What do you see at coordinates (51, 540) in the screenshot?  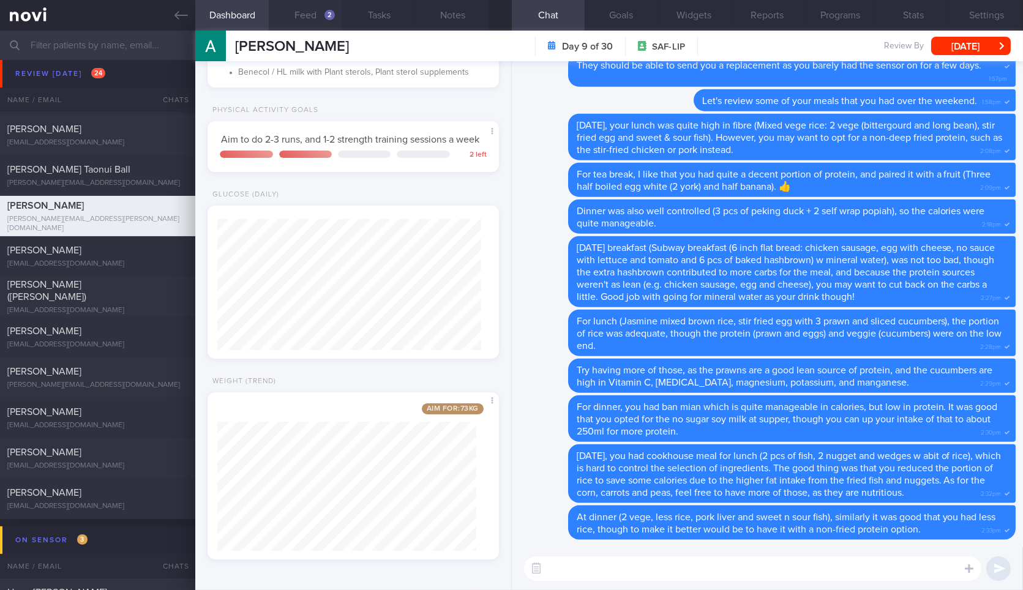 I see `div: On sensor` at bounding box center [51, 540].